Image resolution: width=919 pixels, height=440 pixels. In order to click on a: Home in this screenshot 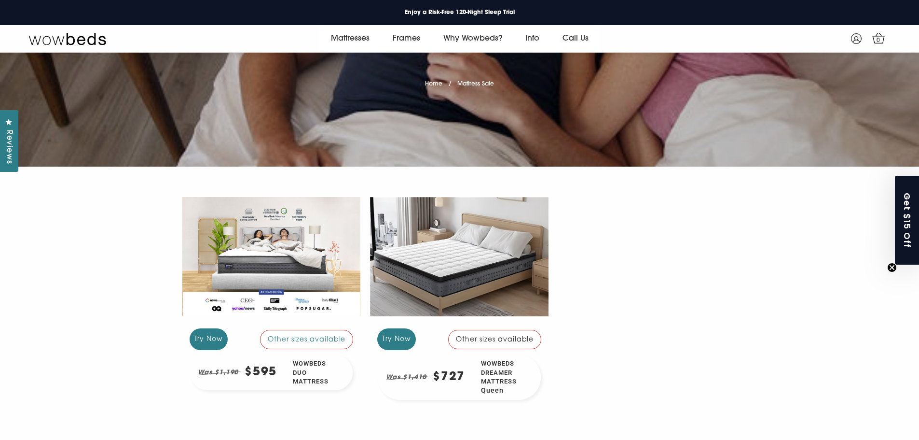, I will do `click(434, 84)`.